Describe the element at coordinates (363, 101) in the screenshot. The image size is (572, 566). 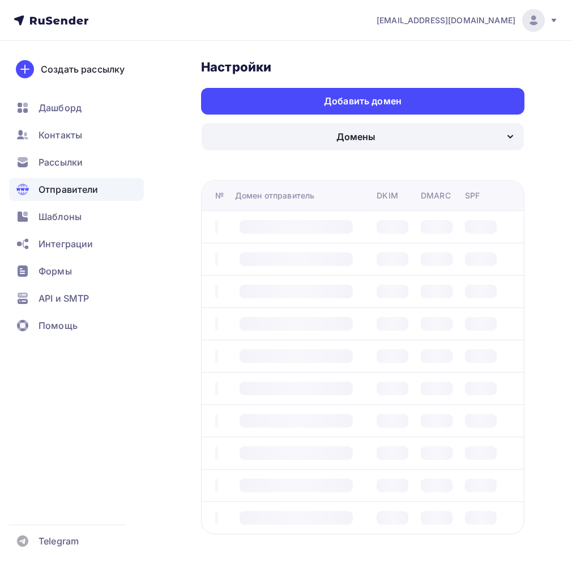
I see `a: Добавить домен` at that location.